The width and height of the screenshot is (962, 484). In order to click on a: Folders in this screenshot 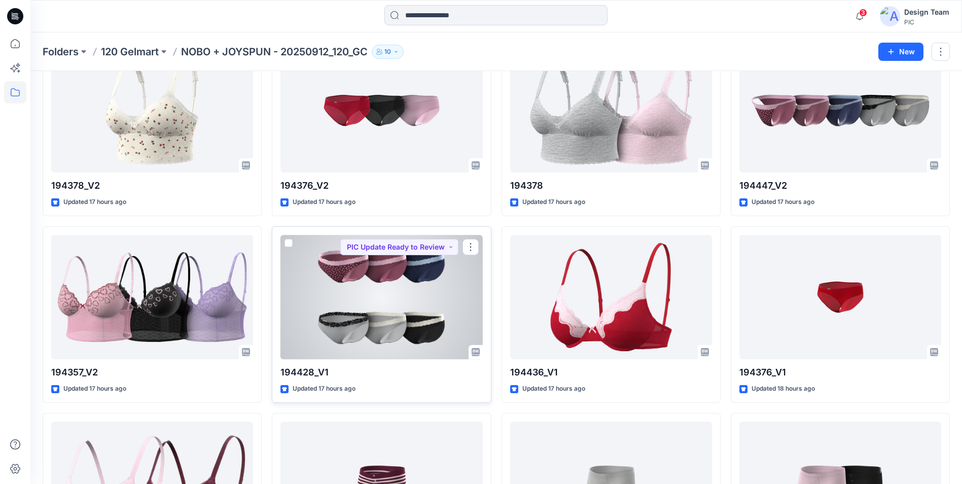, I will do `click(60, 52)`.